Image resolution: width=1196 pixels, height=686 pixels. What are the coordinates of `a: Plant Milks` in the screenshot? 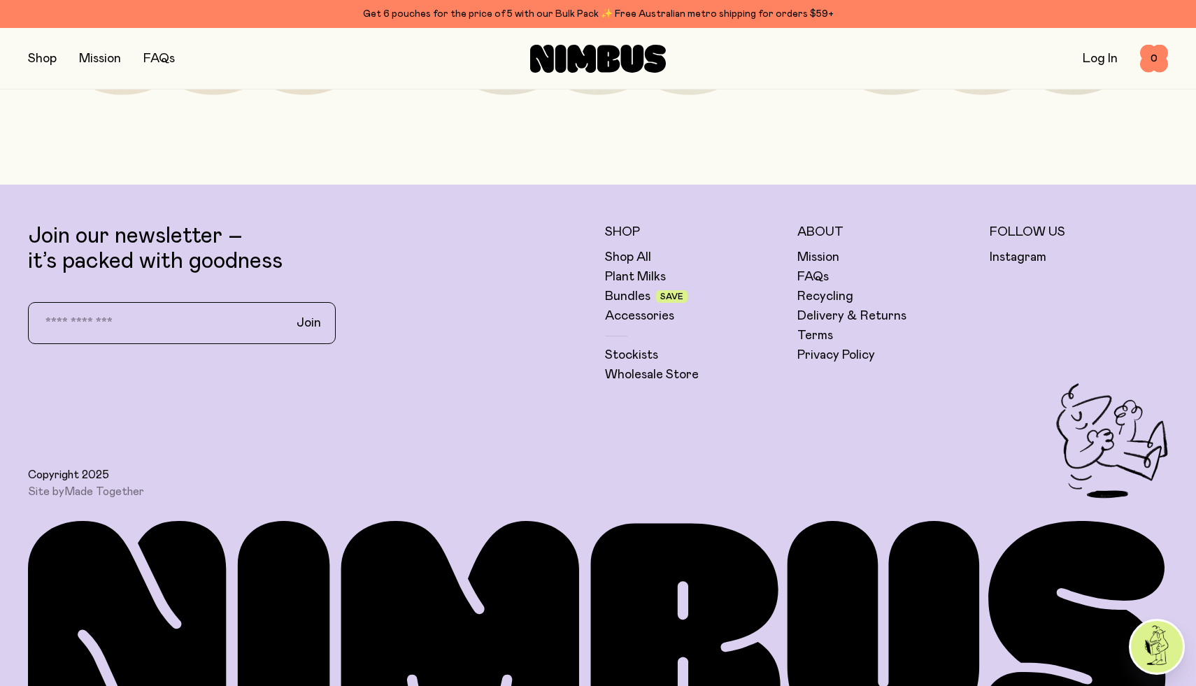 It's located at (635, 277).